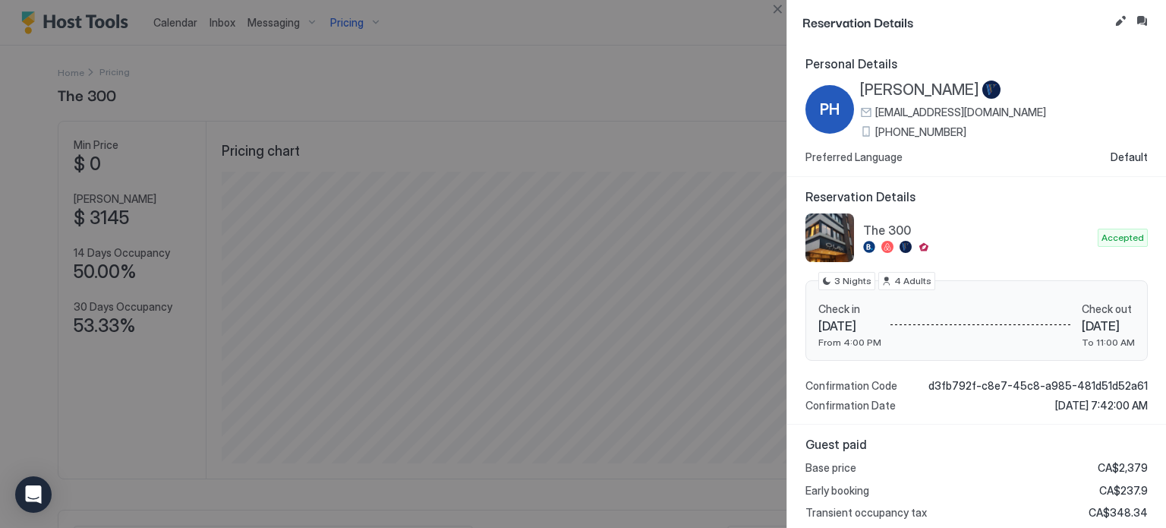 This screenshot has height=528, width=1166. Describe the element at coordinates (1118, 512) in the screenshot. I see `span: CA$348.34` at that location.